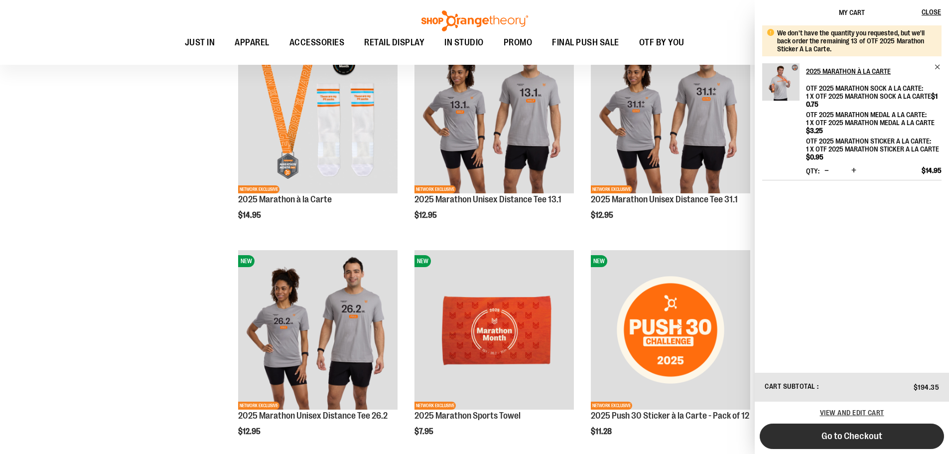 This screenshot has height=454, width=949. I want to click on li: Product, so click(852, 103).